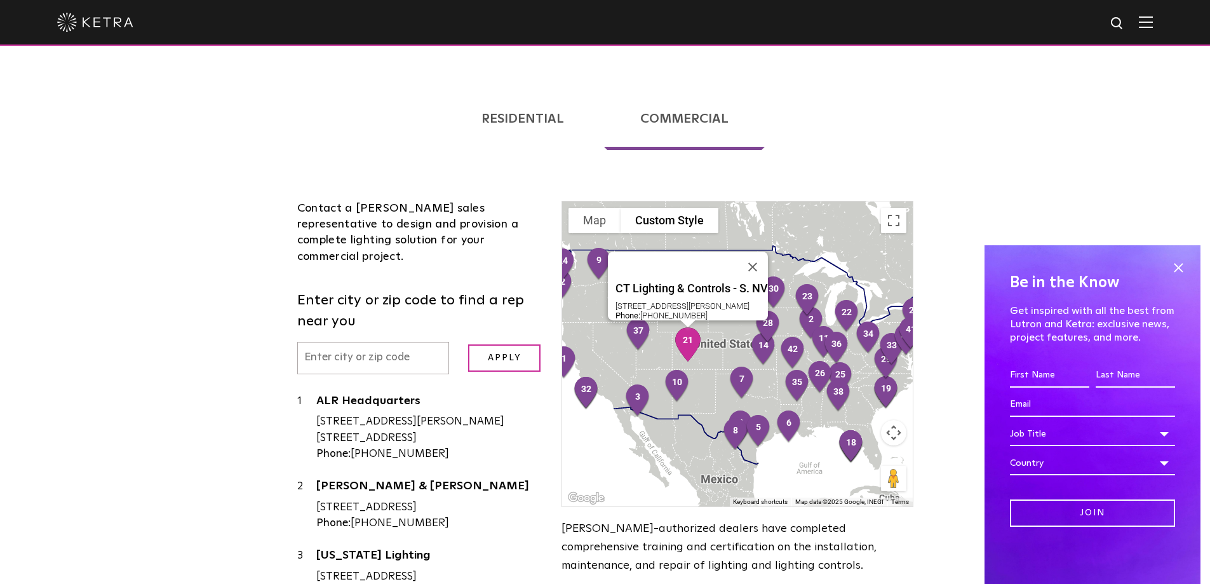  What do you see at coordinates (586, 498) in the screenshot?
I see `a: Open this area in Google Maps (opens a new window)` at bounding box center [586, 498].